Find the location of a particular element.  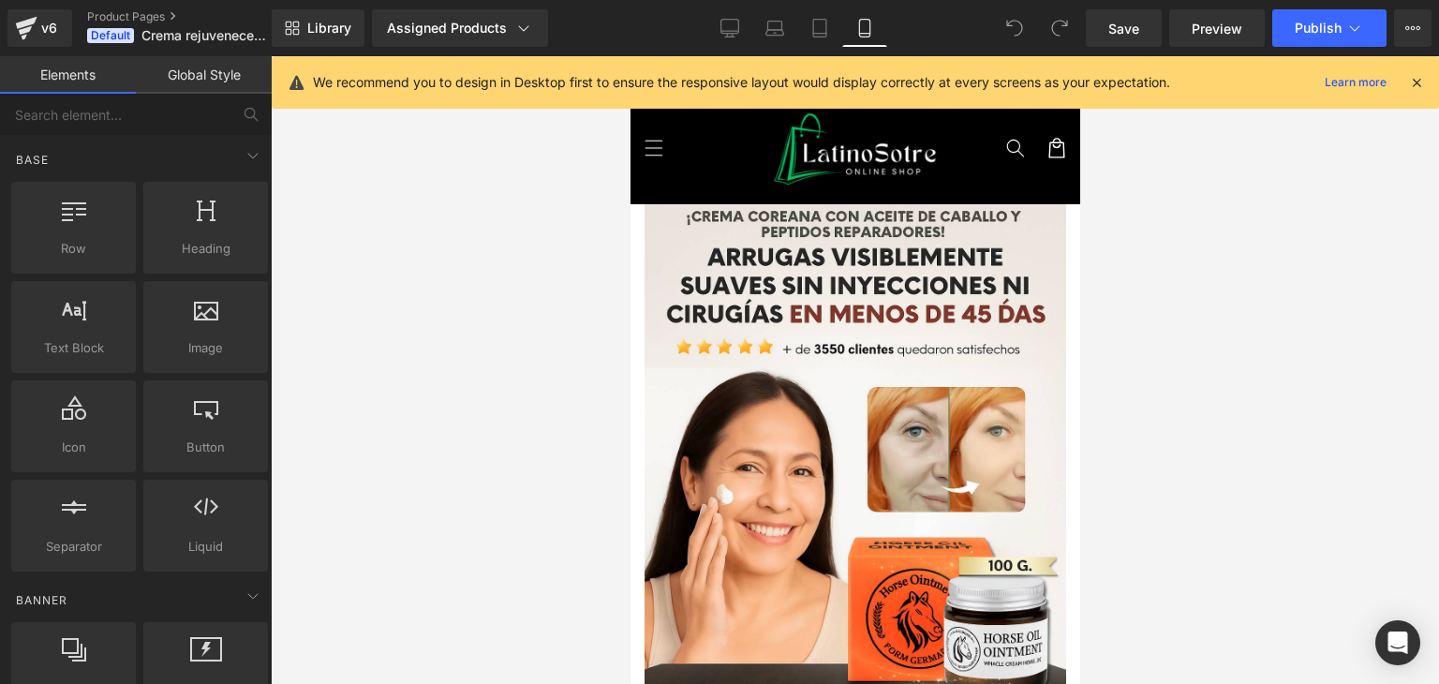

span: Banner is located at coordinates (41, 600).